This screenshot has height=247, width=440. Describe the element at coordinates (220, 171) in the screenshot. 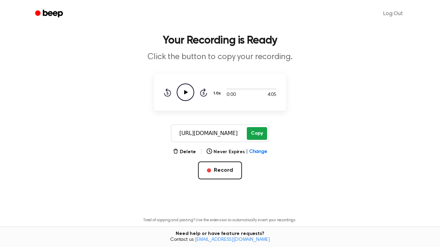

I see `button: Record` at that location.